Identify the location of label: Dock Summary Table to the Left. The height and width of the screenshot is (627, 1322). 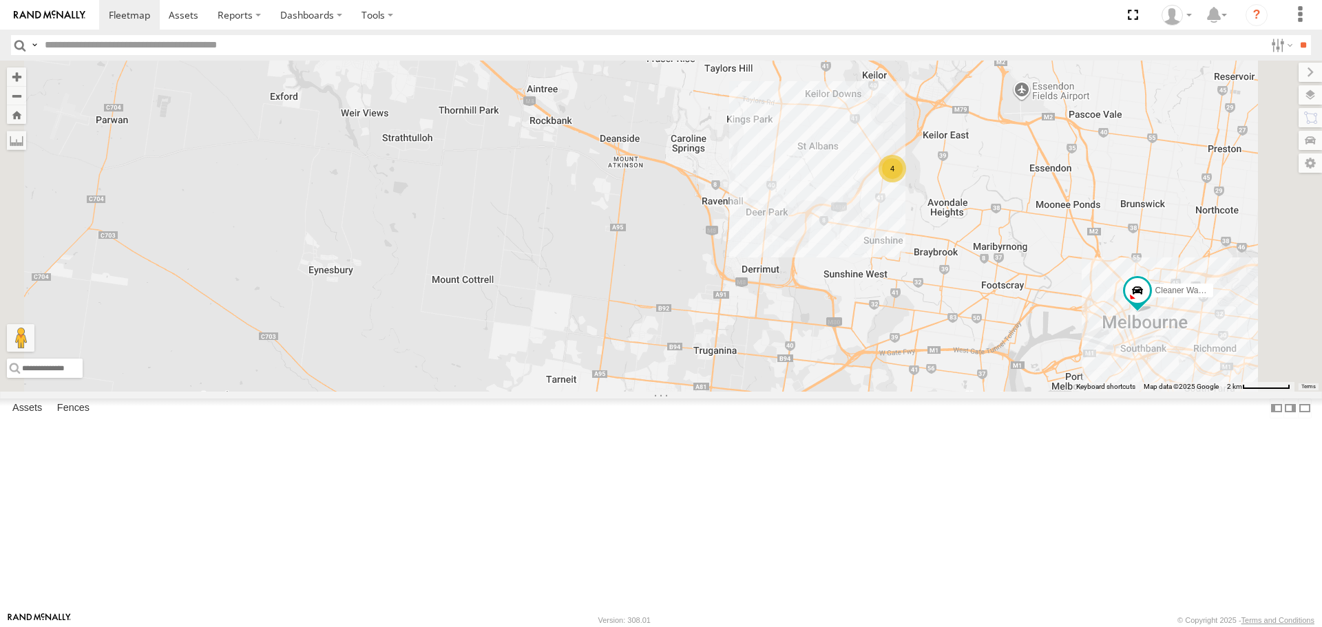
(1276, 408).